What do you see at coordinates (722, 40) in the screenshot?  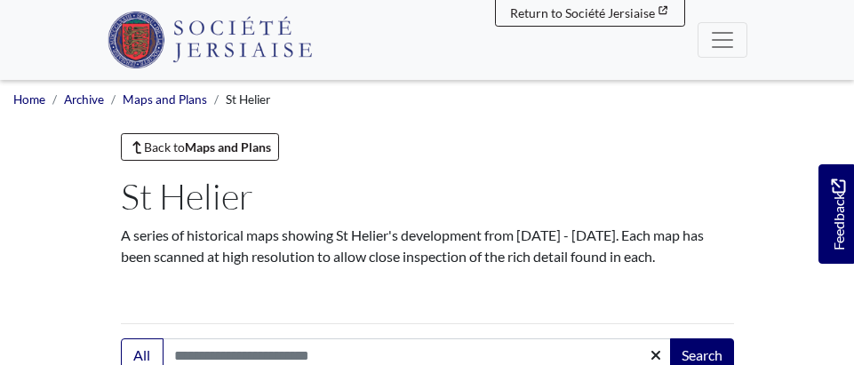 I see `span: Menu` at bounding box center [722, 40].